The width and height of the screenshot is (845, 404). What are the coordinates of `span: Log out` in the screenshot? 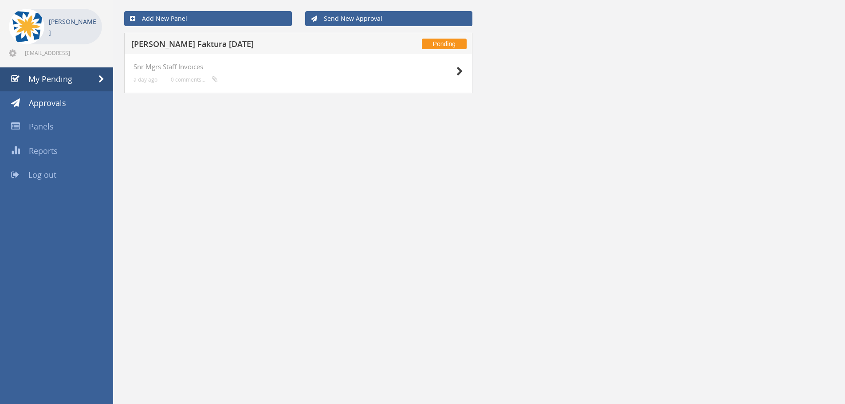 It's located at (42, 175).